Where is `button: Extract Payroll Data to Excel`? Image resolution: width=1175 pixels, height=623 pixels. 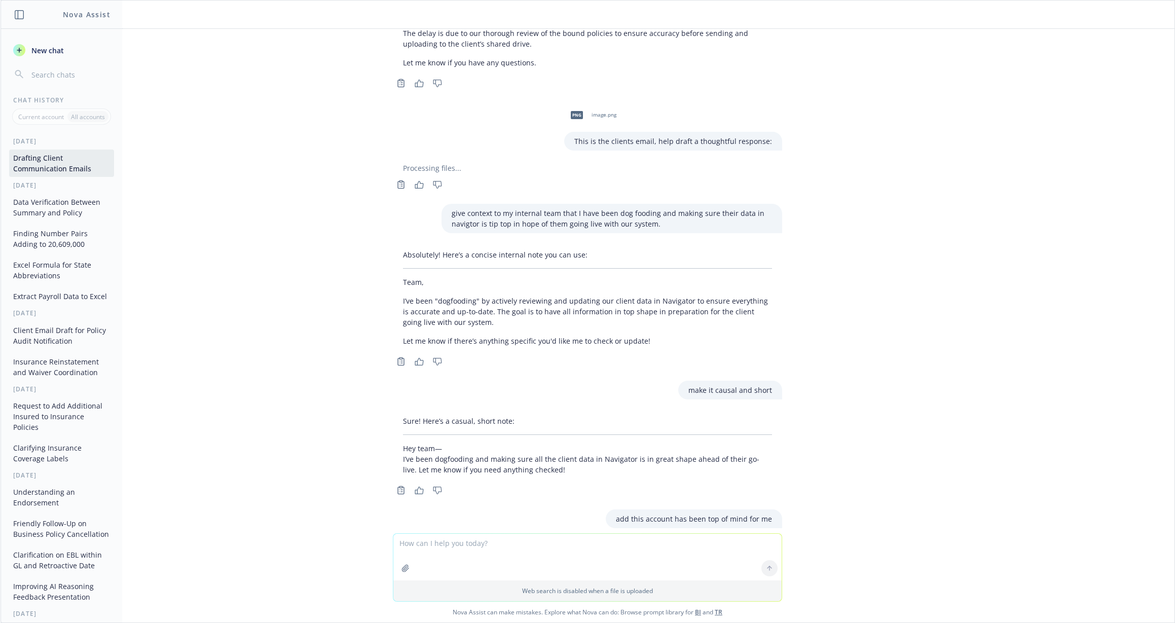 button: Extract Payroll Data to Excel is located at coordinates (61, 296).